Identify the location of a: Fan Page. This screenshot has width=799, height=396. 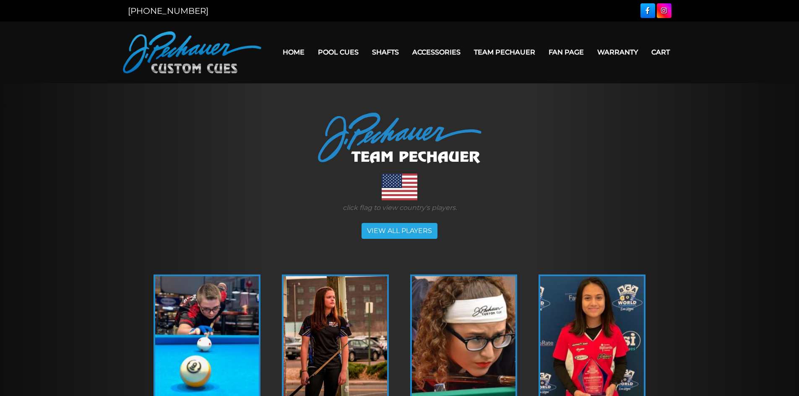
(566, 52).